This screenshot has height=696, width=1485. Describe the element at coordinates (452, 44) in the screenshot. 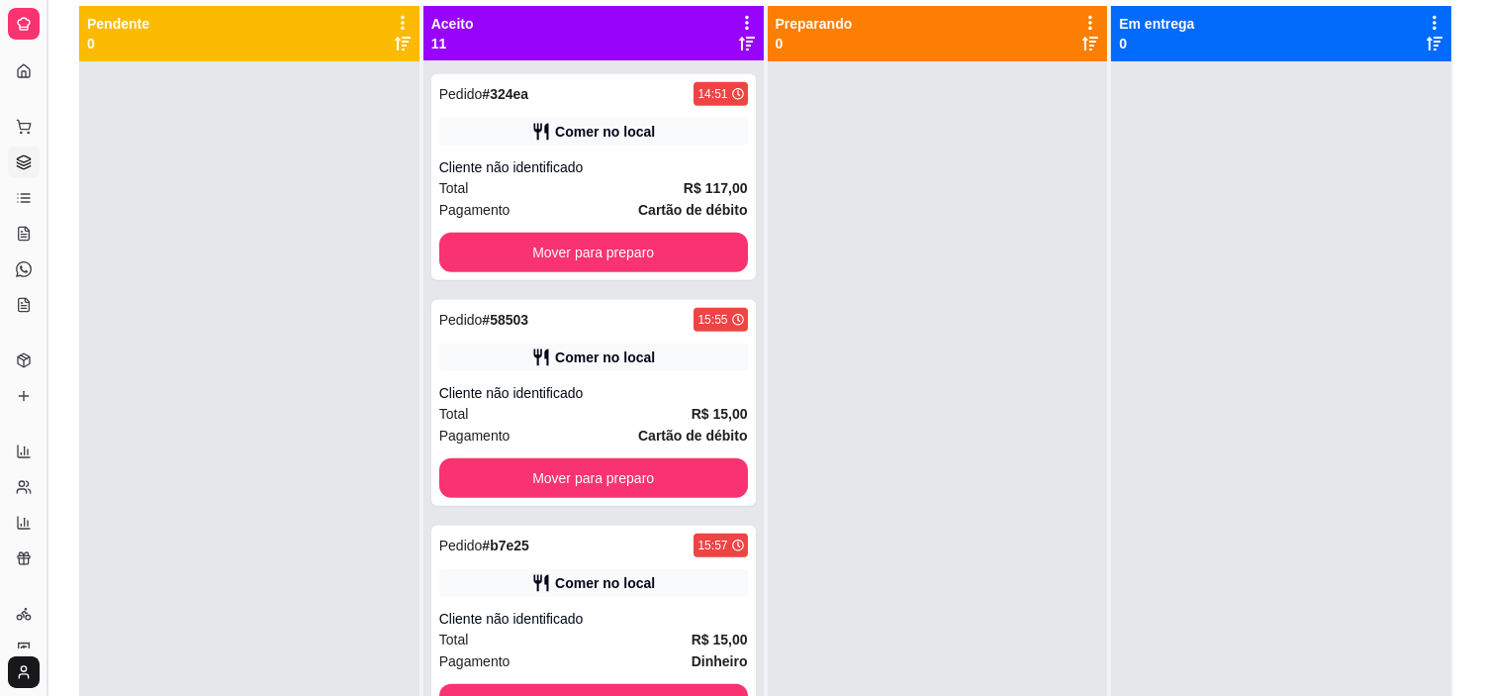

I see `p: 11` at that location.